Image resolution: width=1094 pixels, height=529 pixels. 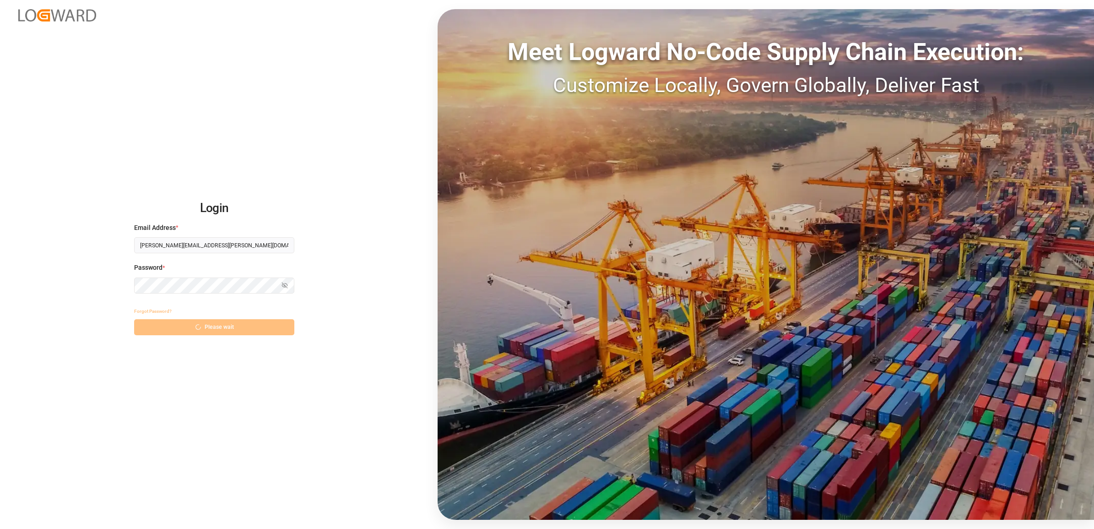 I want to click on input: Enter your email, so click(x=214, y=245).